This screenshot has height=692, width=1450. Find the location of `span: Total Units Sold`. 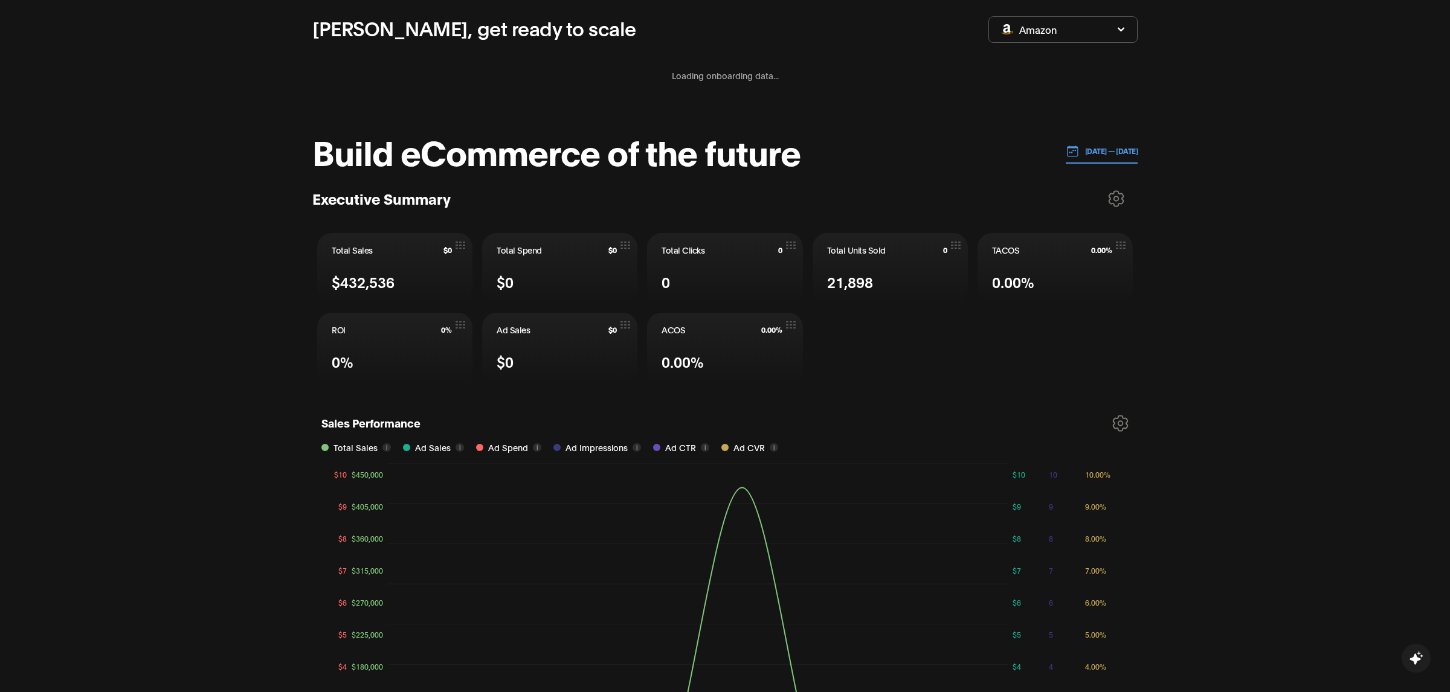

span: Total Units Sold is located at coordinates (856, 250).